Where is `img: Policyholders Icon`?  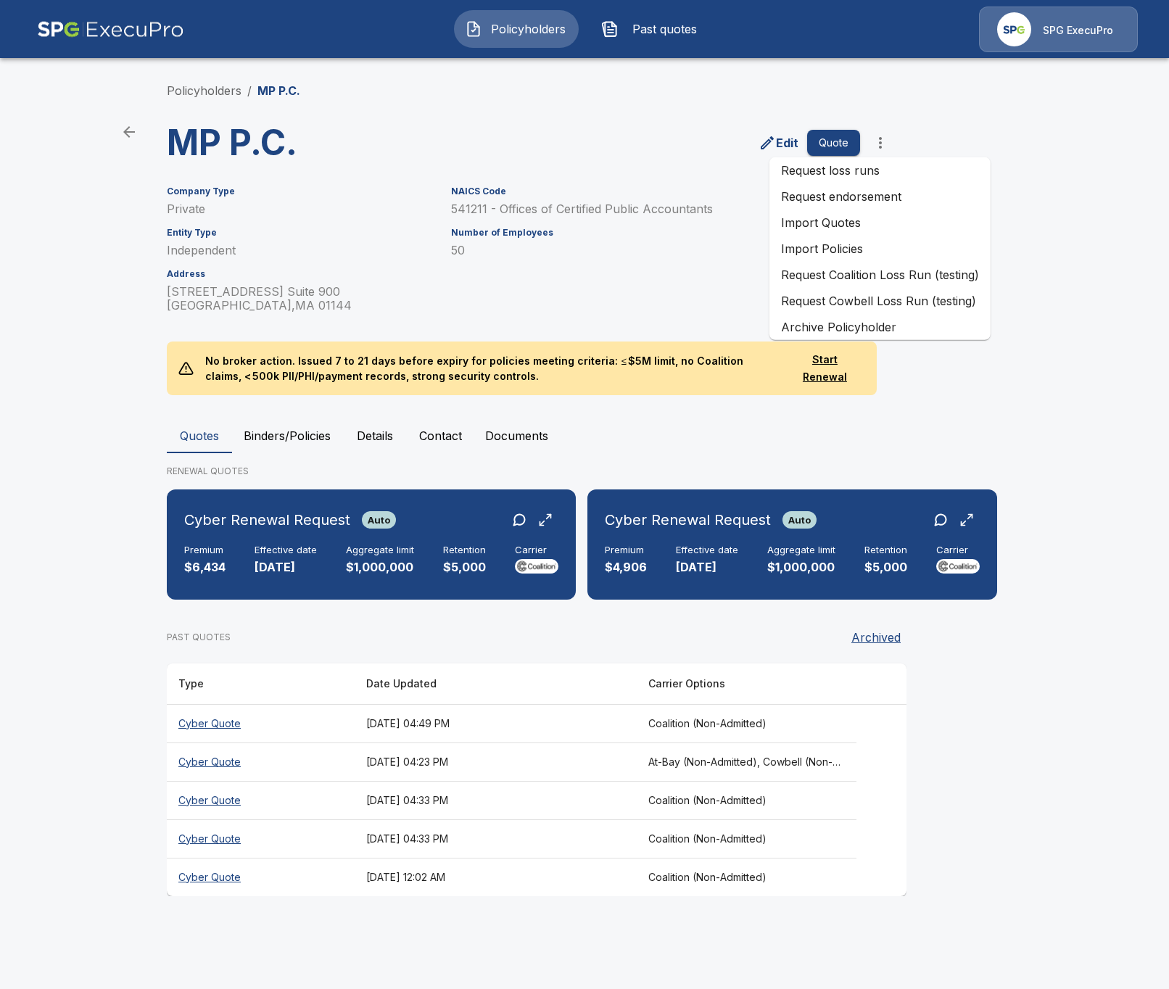
img: Policyholders Icon is located at coordinates (474, 29).